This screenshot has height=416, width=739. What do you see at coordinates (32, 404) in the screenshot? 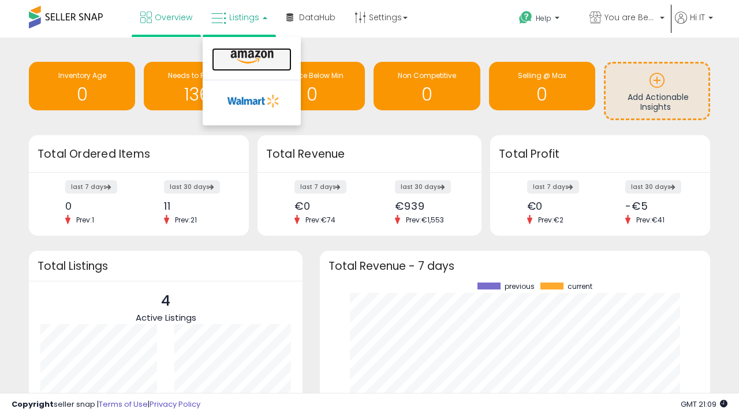
I see `strong: Copyright` at bounding box center [32, 404].